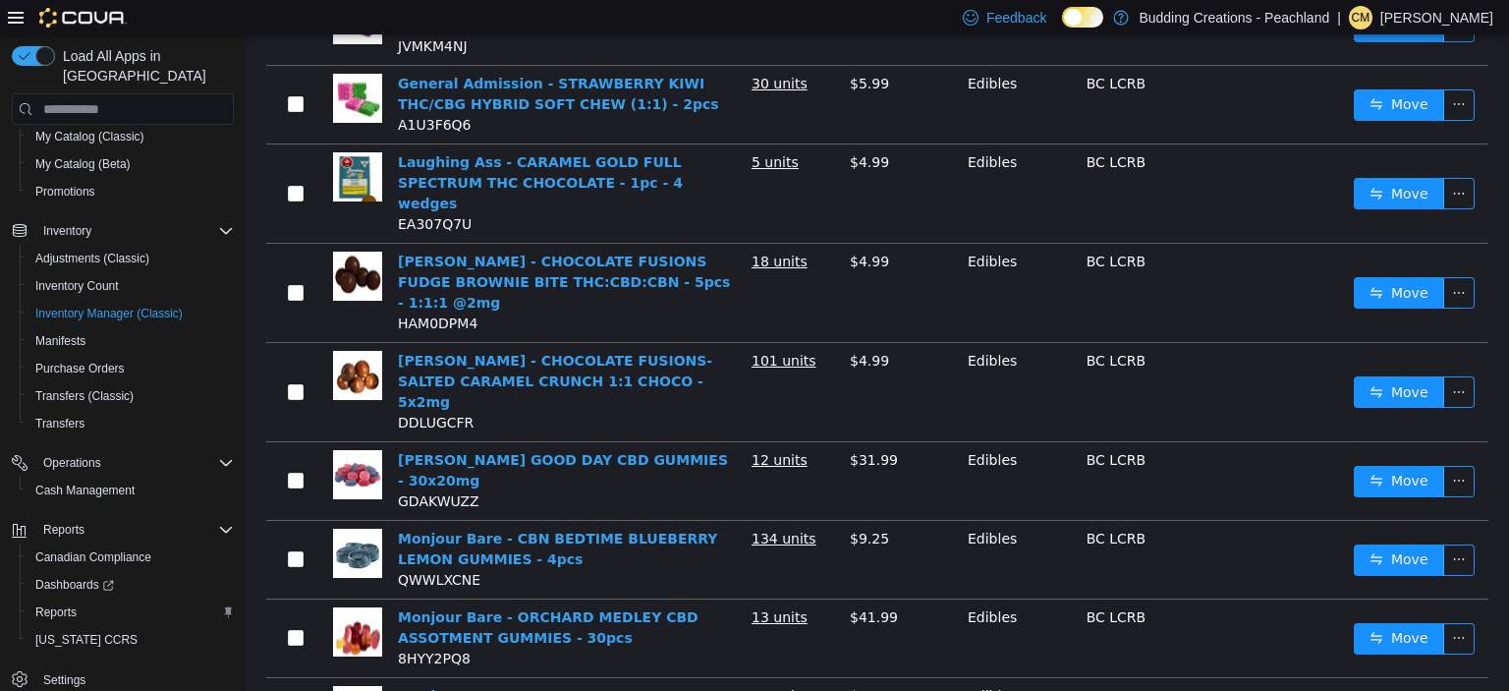  I want to click on span: Feedback, so click(1016, 18).